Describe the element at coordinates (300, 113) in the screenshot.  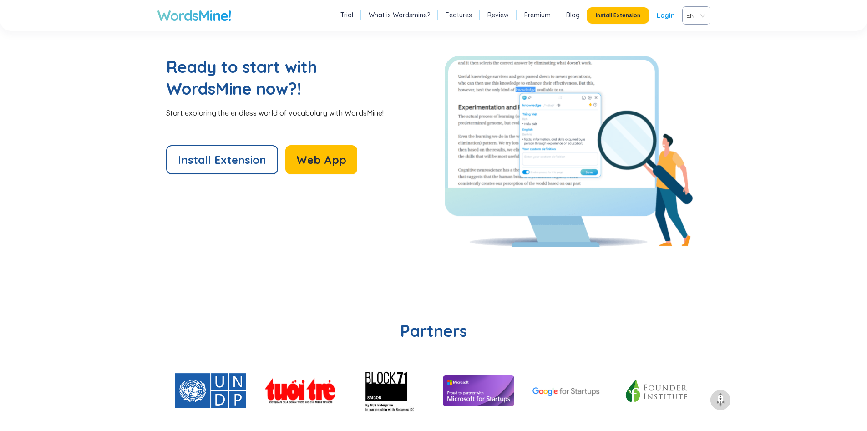
I see `div: Start exploring the endless world of vocabulary with WordsMine!` at that location.